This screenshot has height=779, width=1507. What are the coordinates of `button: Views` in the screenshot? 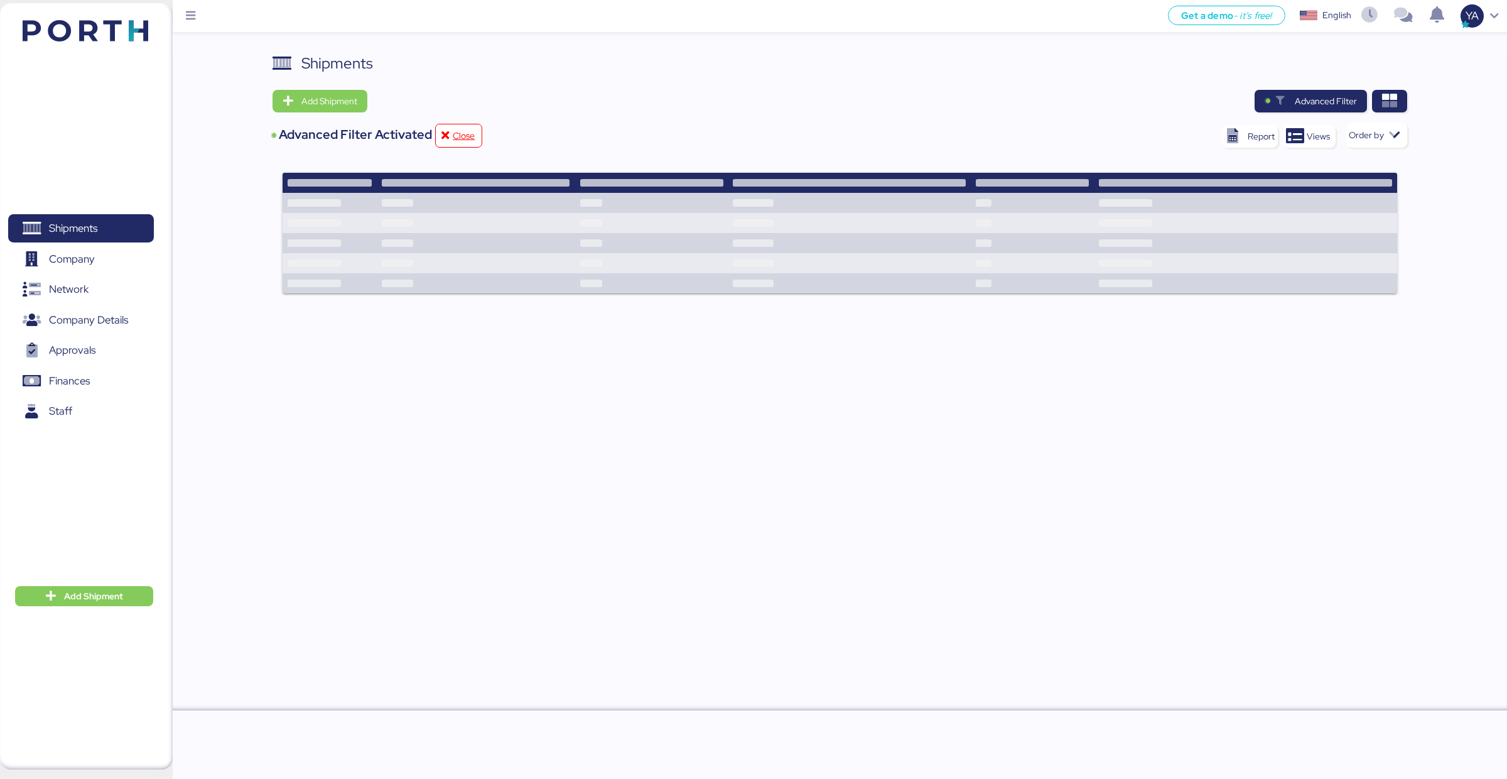 It's located at (1309, 136).